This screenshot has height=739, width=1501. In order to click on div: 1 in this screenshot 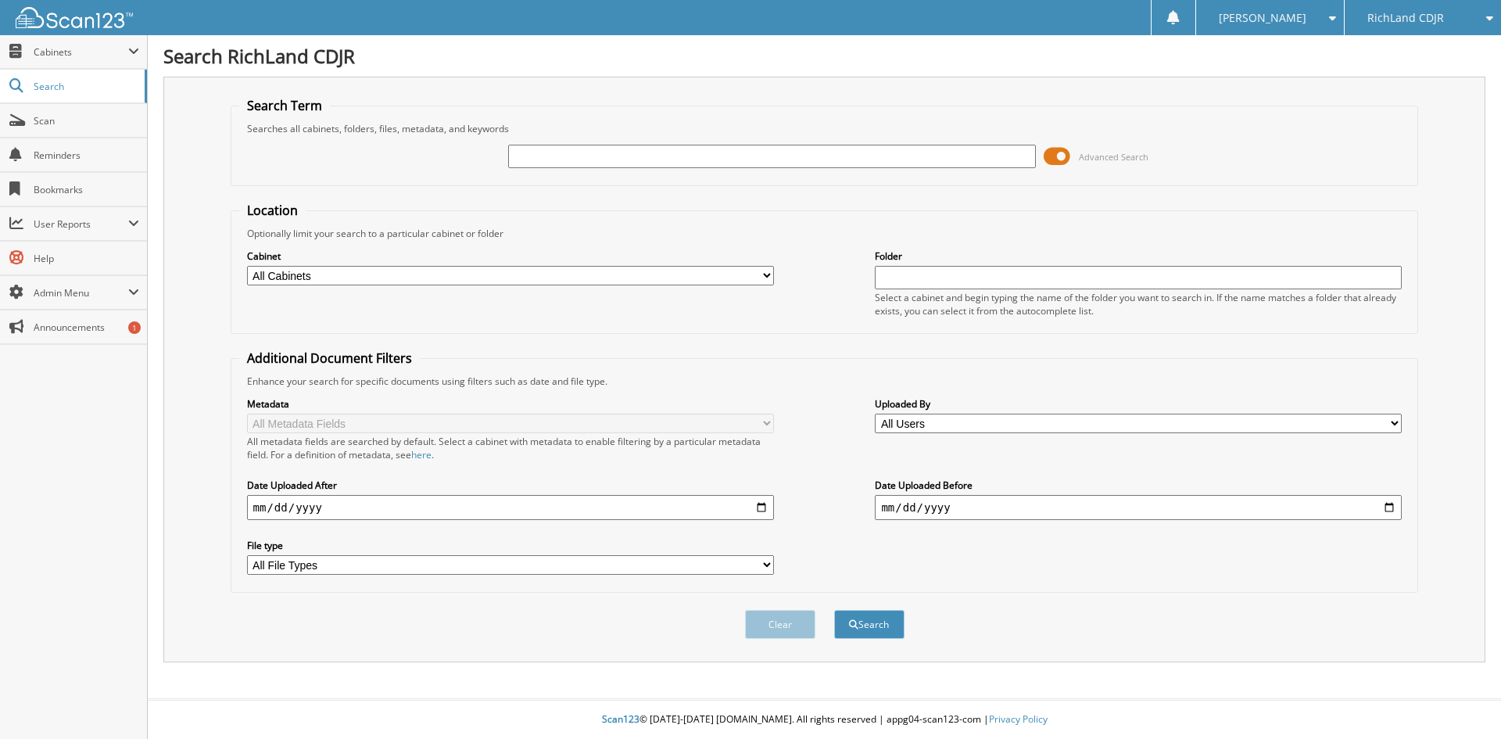, I will do `click(134, 328)`.